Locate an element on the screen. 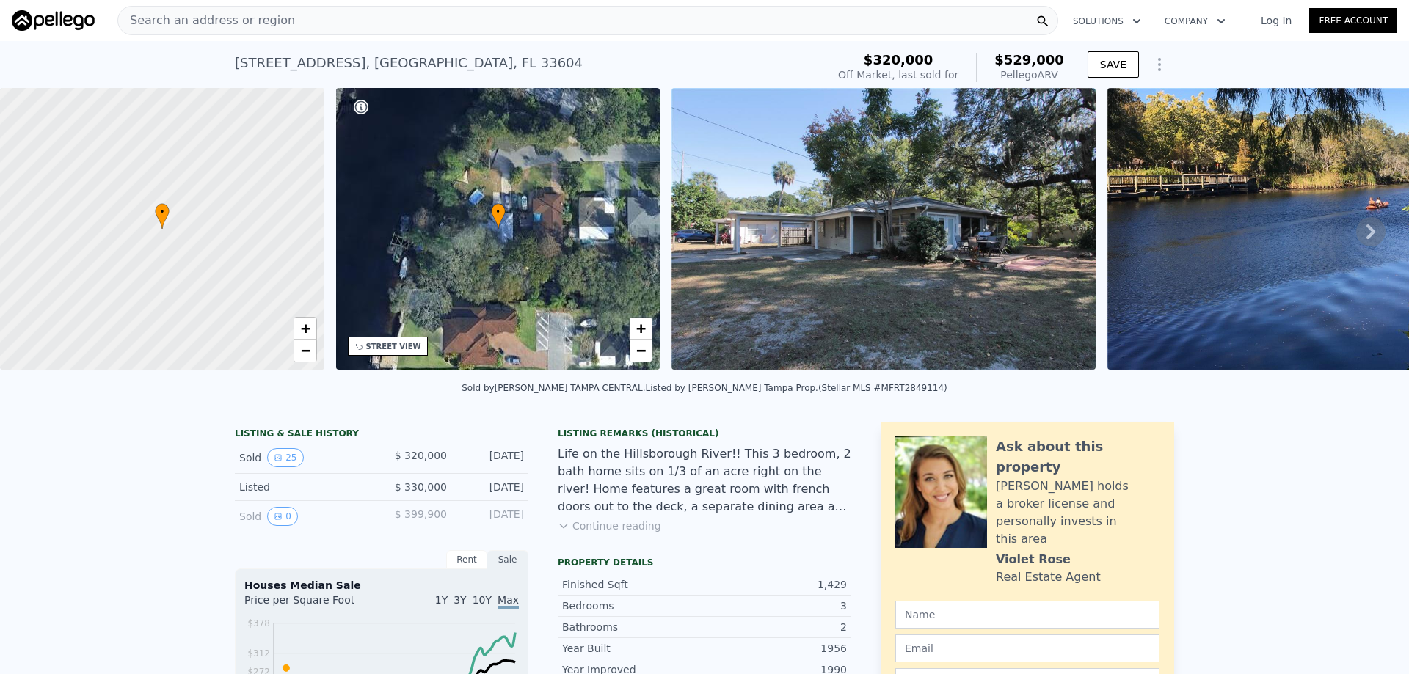 The height and width of the screenshot is (674, 1409). div: 2 is located at coordinates (775, 627).